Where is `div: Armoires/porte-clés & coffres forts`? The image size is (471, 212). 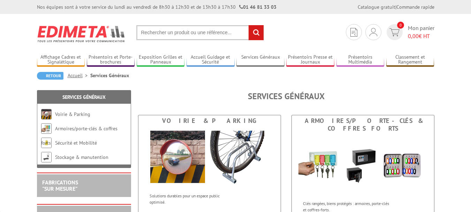
div: Armoires/porte-clés & coffres forts is located at coordinates (363, 125).